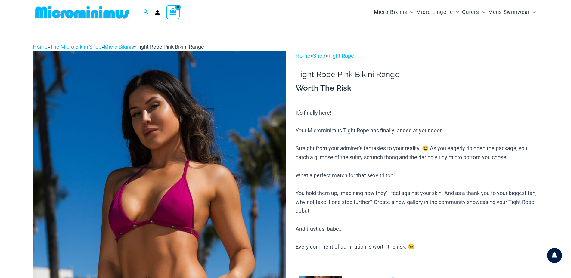 The image size is (571, 278). I want to click on a: Search icon link, so click(146, 12).